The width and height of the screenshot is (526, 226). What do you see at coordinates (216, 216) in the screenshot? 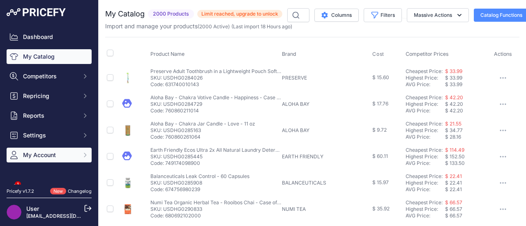
I see `p: Code: 680692102000` at bounding box center [216, 216].